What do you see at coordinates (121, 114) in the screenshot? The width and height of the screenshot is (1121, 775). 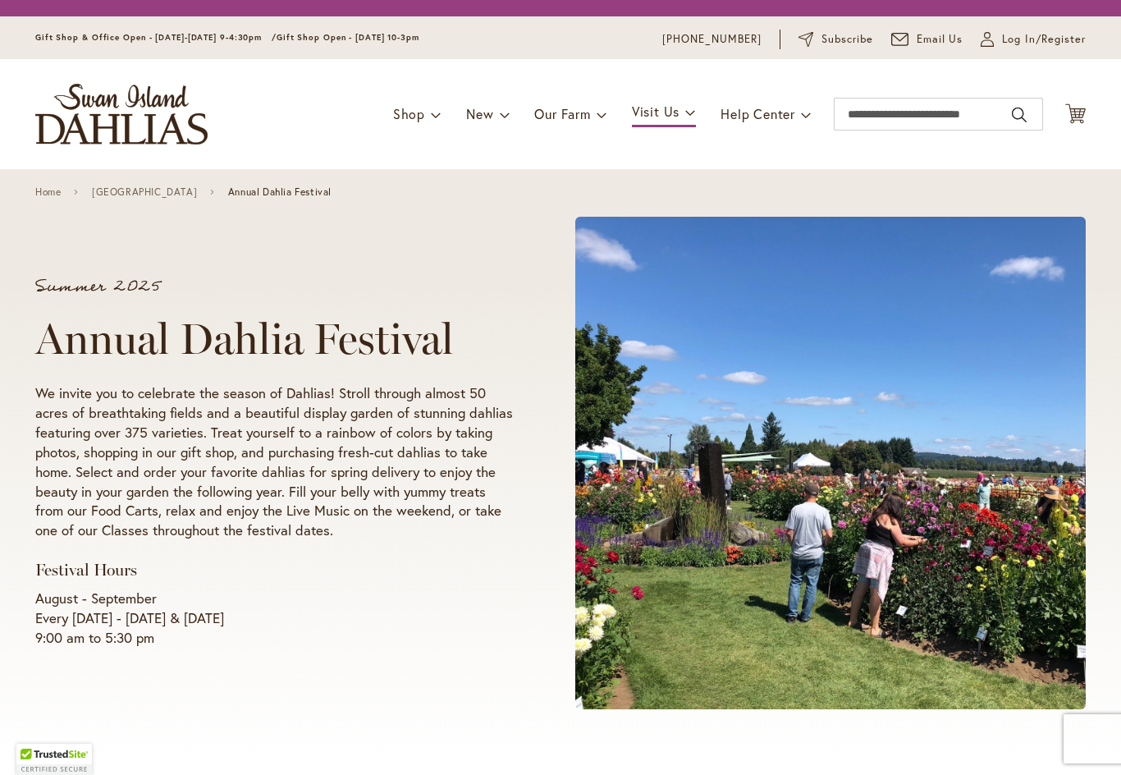 I see `a: store logo` at bounding box center [121, 114].